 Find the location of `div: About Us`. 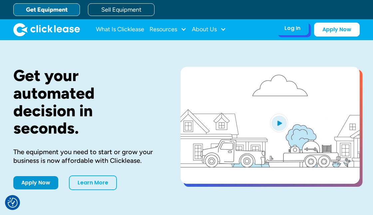

div: About Us is located at coordinates (209, 30).